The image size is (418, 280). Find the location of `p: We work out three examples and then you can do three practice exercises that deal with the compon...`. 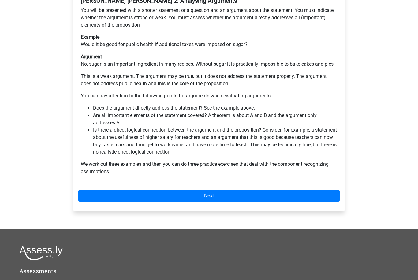

p: We work out three examples and then you can do three practice exercises that deal with the compon... is located at coordinates (209, 168).